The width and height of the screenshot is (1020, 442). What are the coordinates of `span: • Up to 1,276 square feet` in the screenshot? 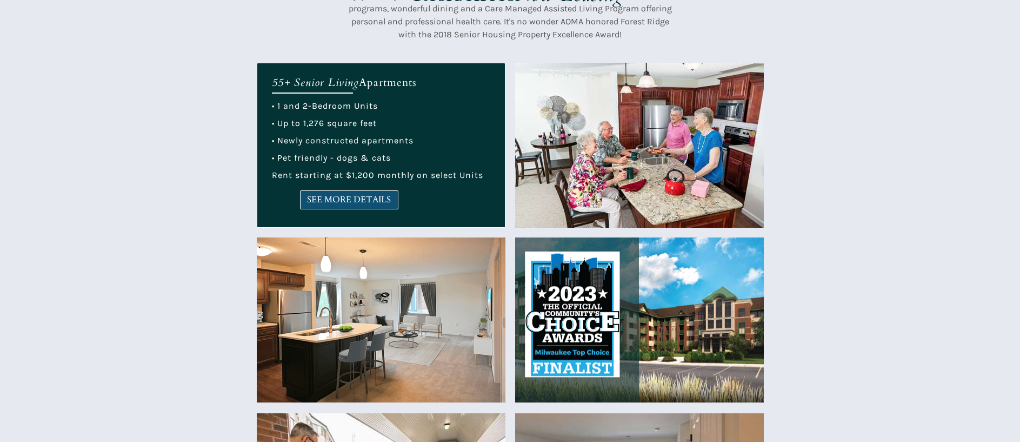 It's located at (324, 123).